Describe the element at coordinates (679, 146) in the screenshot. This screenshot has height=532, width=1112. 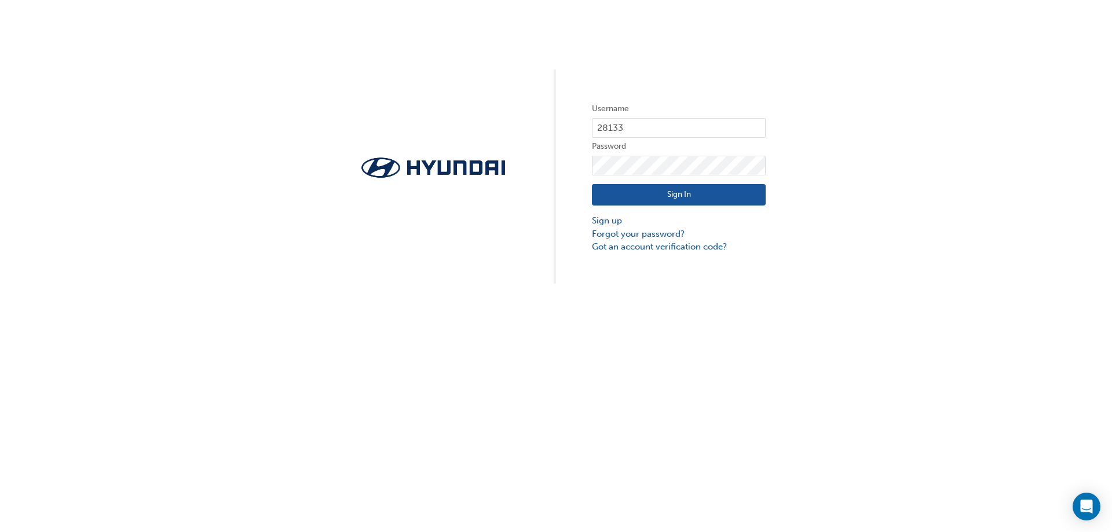
I see `label: Password` at that location.